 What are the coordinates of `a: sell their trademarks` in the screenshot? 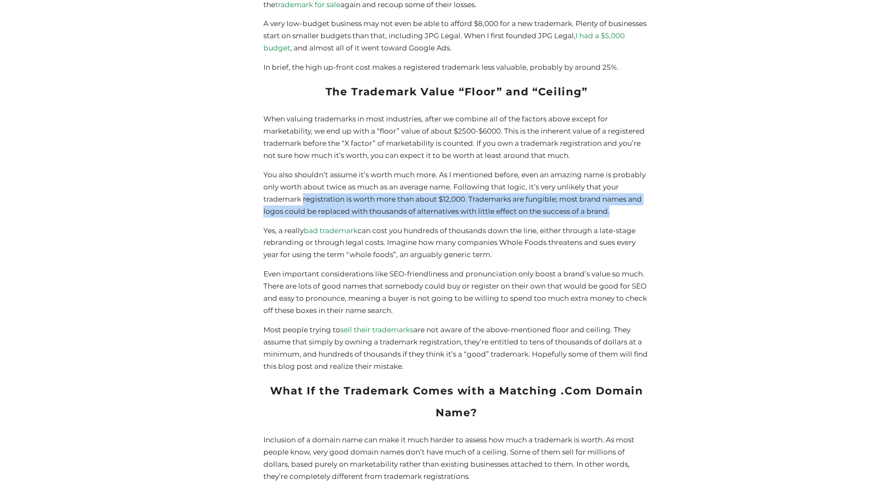 It's located at (377, 330).